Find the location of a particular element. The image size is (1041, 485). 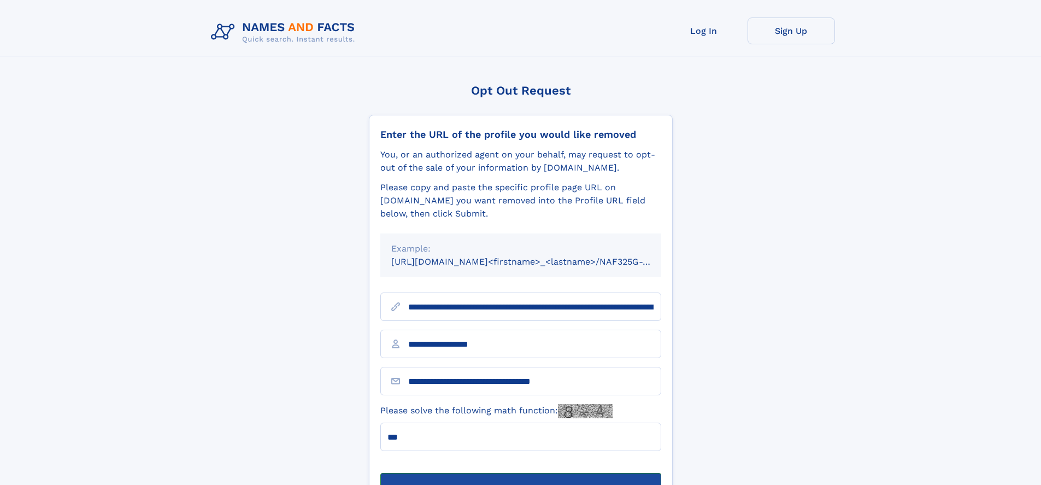

div: Example: is located at coordinates (521, 249).